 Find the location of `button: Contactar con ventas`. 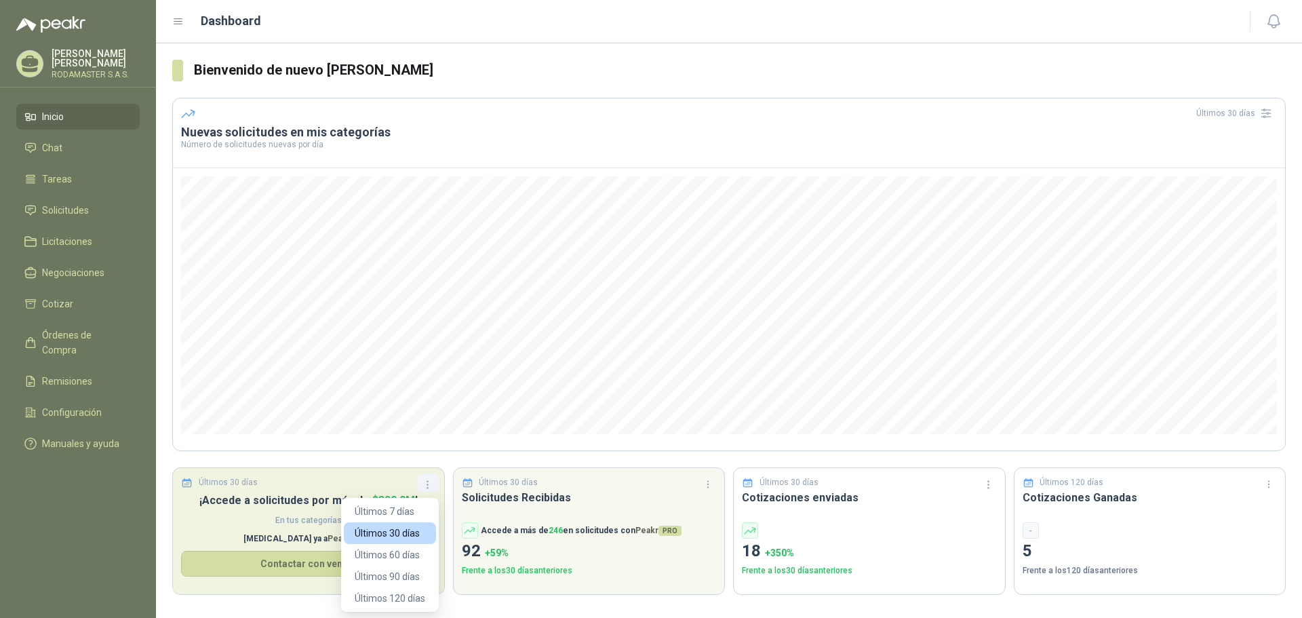

button: Contactar con ventas is located at coordinates (308, 563).